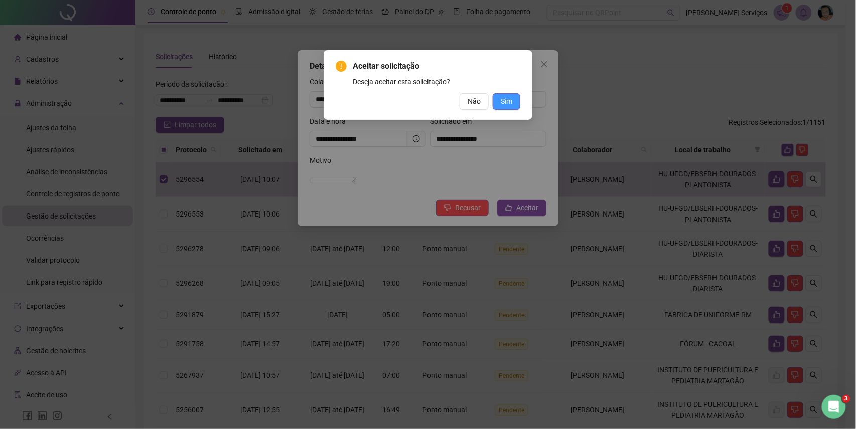 This screenshot has height=429, width=856. I want to click on span: Não, so click(474, 101).